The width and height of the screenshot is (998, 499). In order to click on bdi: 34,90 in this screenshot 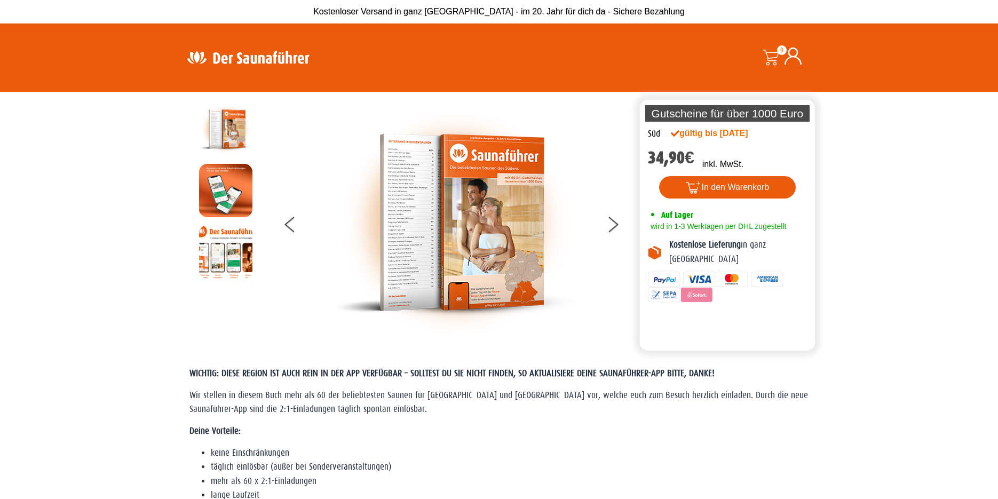, I will do `click(671, 157)`.